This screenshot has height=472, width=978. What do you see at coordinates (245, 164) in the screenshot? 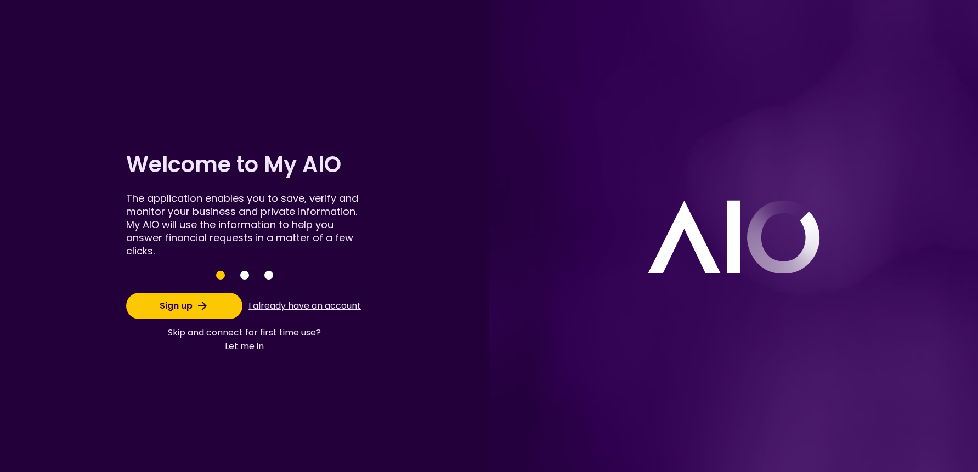
I see `h1: Welcome to My AIO` at bounding box center [245, 164].